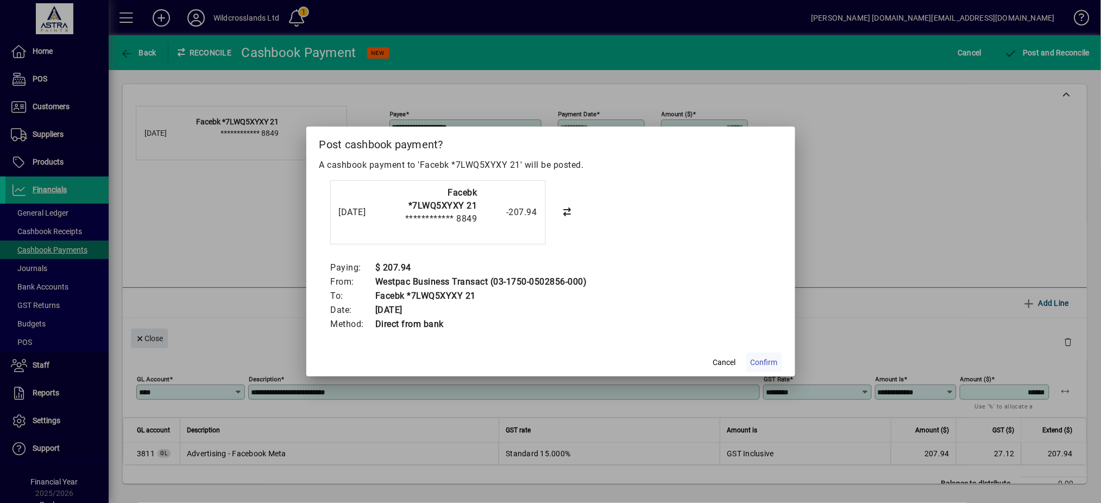 The height and width of the screenshot is (503, 1101). I want to click on td: Facebk *7LWQ5XYXY 21, so click(481, 296).